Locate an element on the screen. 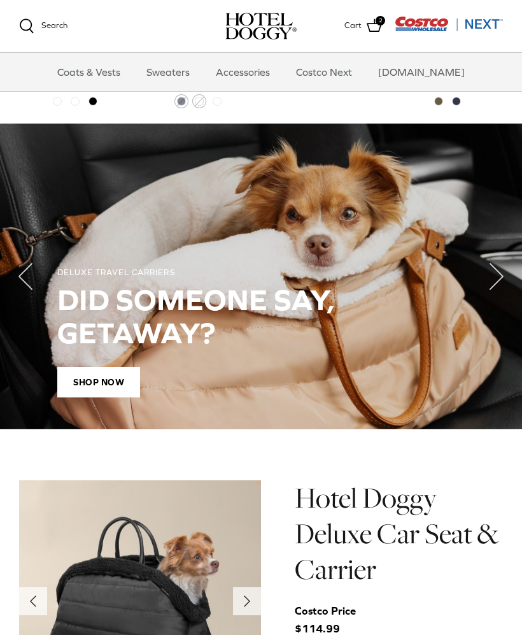 Image resolution: width=522 pixels, height=635 pixels. h1: Hotel Doggy Deluxe Car Seat & Carrier is located at coordinates (399, 534).